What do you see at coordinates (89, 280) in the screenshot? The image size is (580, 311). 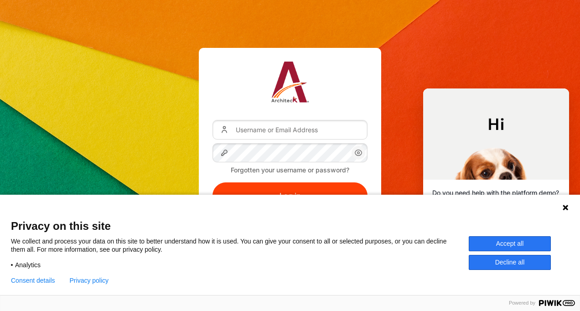 I see `a: Privacy policy` at bounding box center [89, 280].